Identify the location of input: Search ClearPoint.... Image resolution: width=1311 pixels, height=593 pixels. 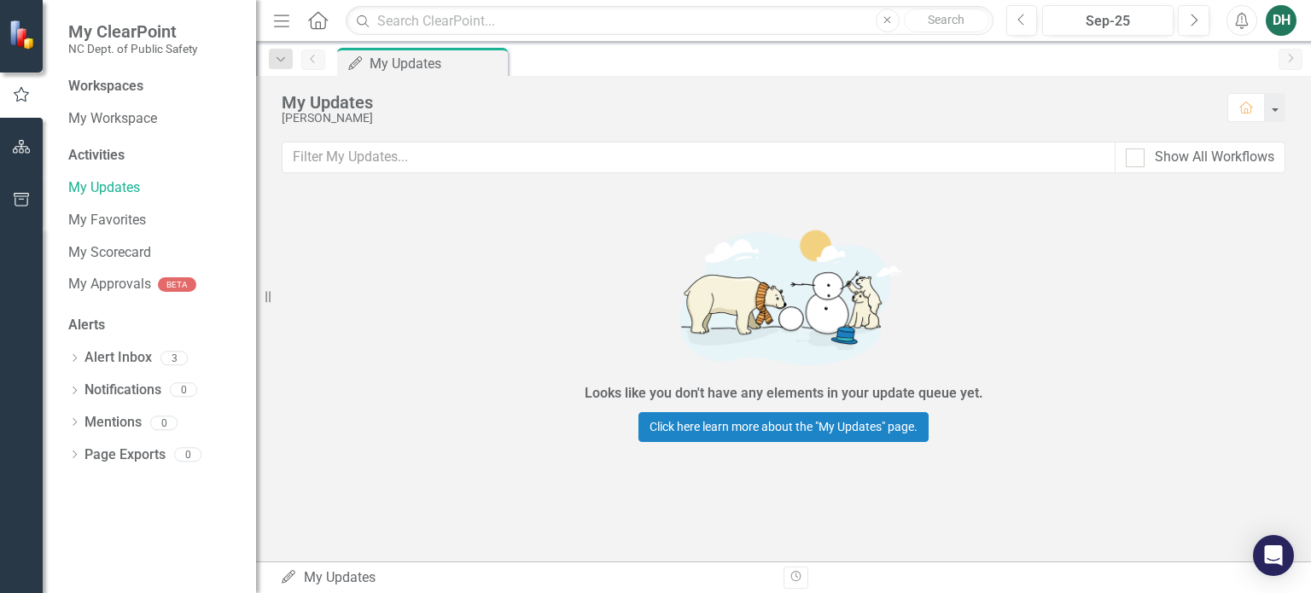
(669, 20).